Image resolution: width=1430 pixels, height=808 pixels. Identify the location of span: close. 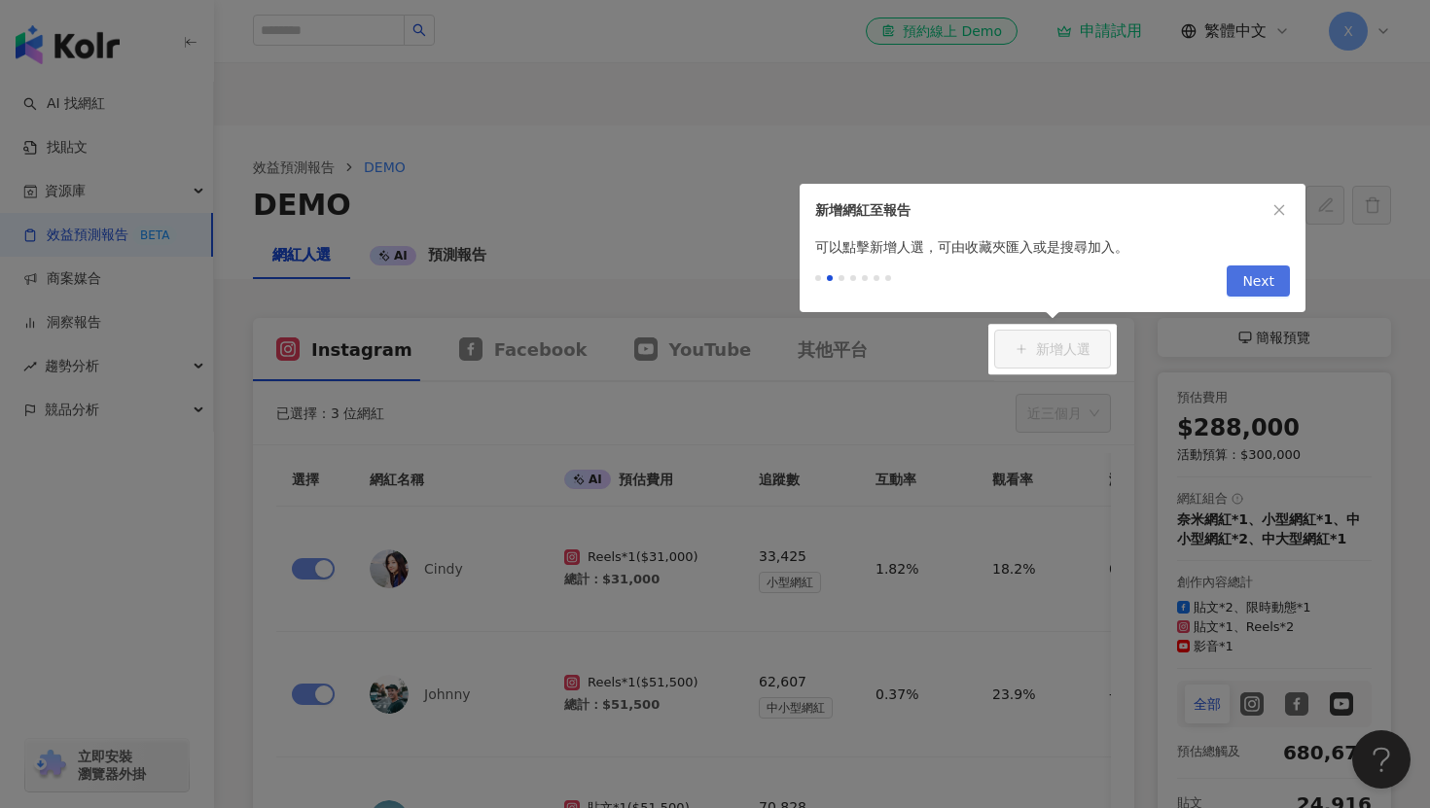
(1279, 210).